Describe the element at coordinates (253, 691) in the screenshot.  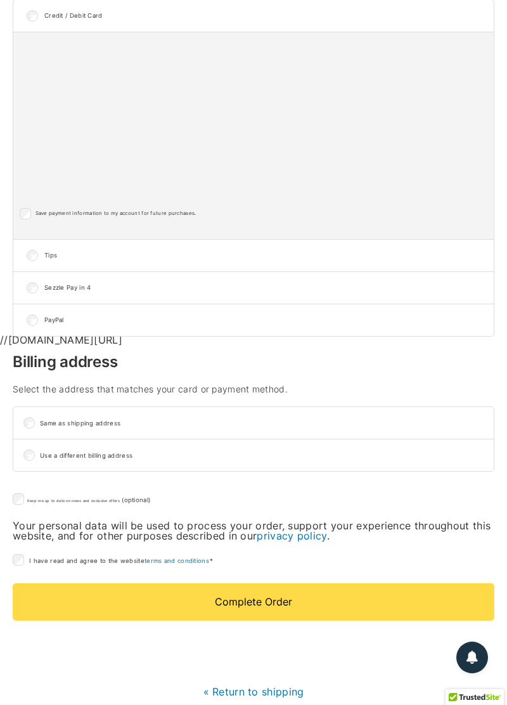
I see `a: « Return to shipping` at that location.